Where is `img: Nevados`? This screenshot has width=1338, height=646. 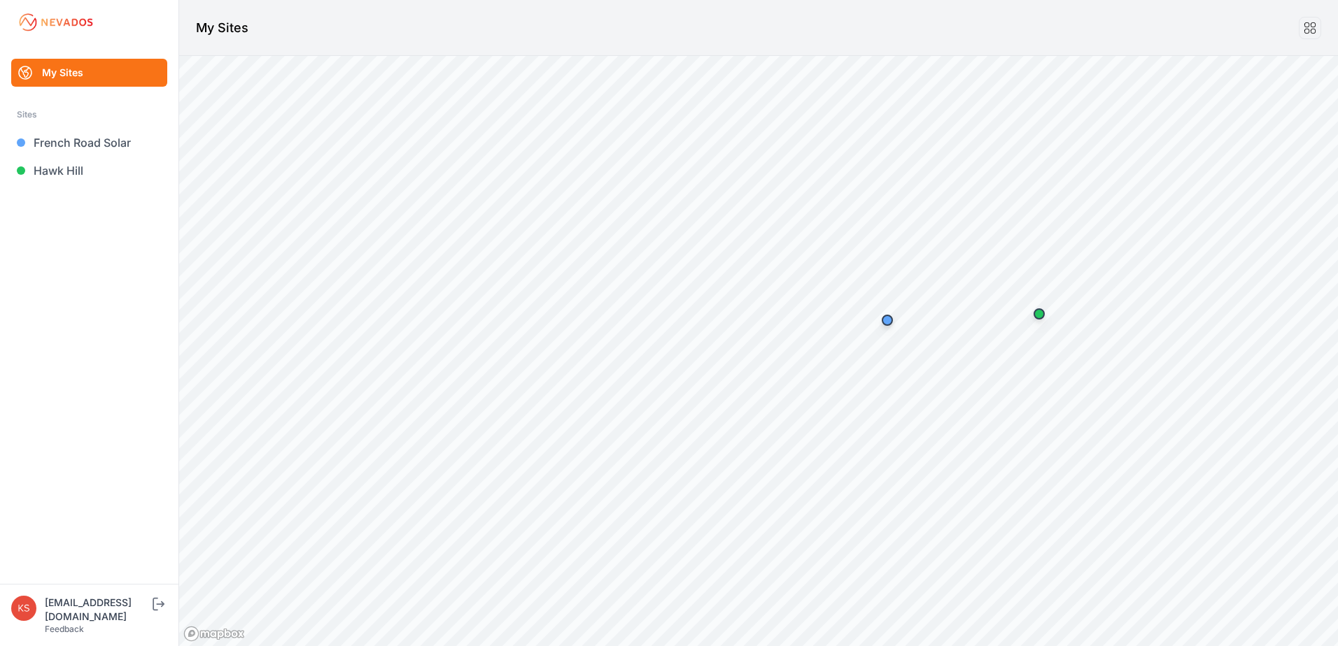
img: Nevados is located at coordinates (56, 22).